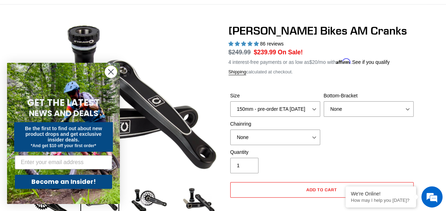 The height and width of the screenshot is (211, 446). I want to click on label: Chainring, so click(275, 124).